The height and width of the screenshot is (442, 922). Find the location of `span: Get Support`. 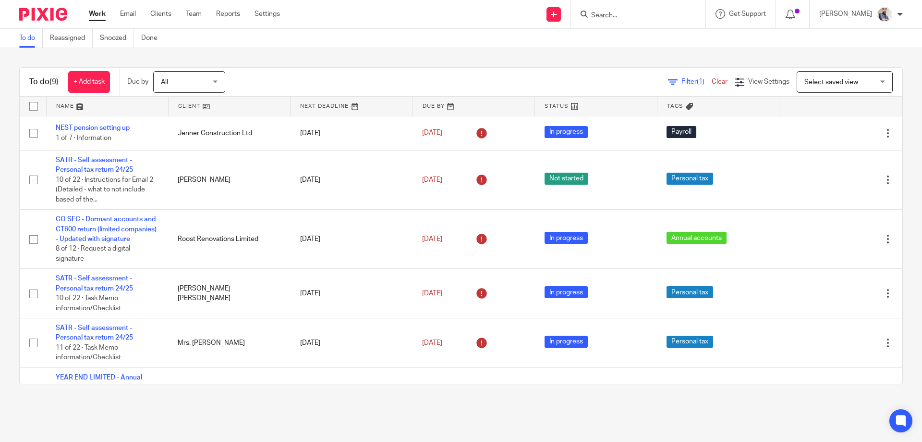

span: Get Support is located at coordinates (748, 14).